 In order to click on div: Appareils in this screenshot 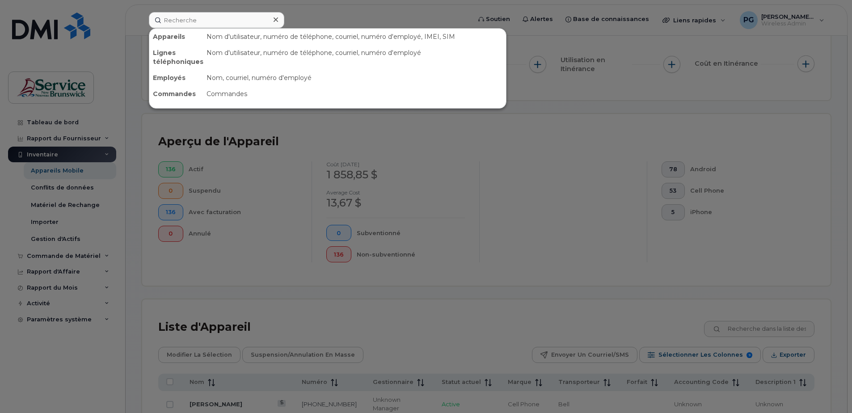, I will do `click(176, 37)`.